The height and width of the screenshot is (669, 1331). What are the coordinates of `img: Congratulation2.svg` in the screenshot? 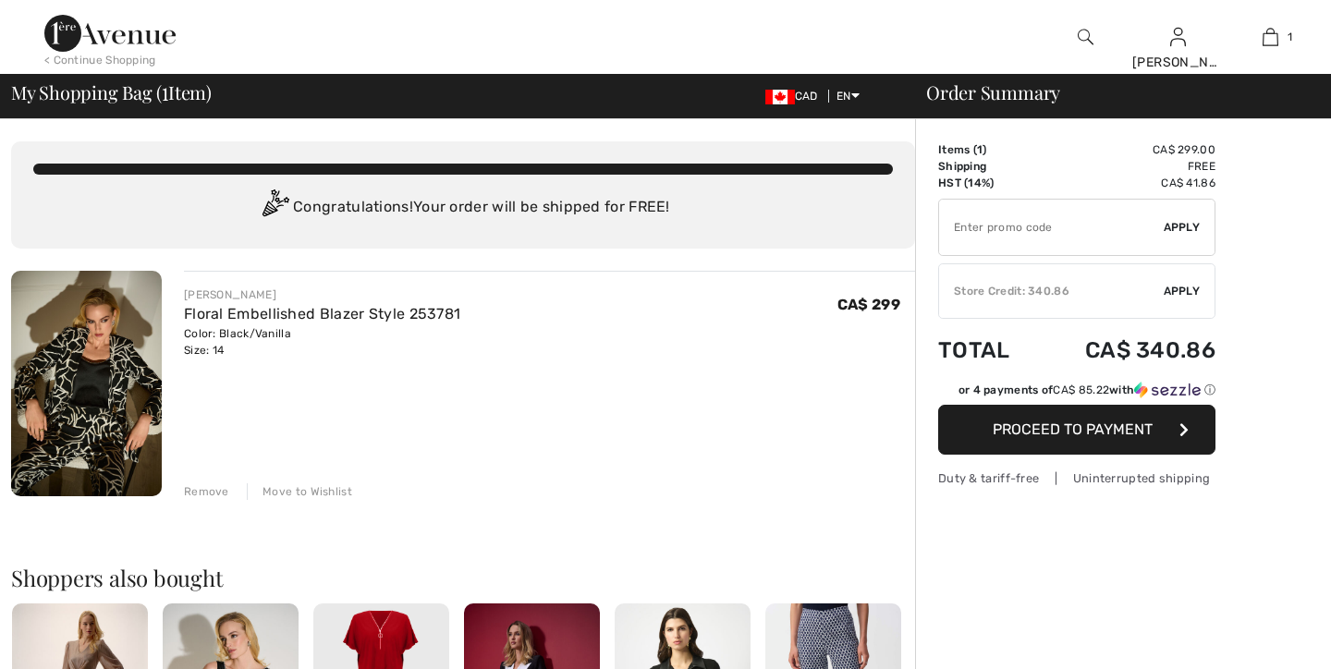 It's located at (275, 208).